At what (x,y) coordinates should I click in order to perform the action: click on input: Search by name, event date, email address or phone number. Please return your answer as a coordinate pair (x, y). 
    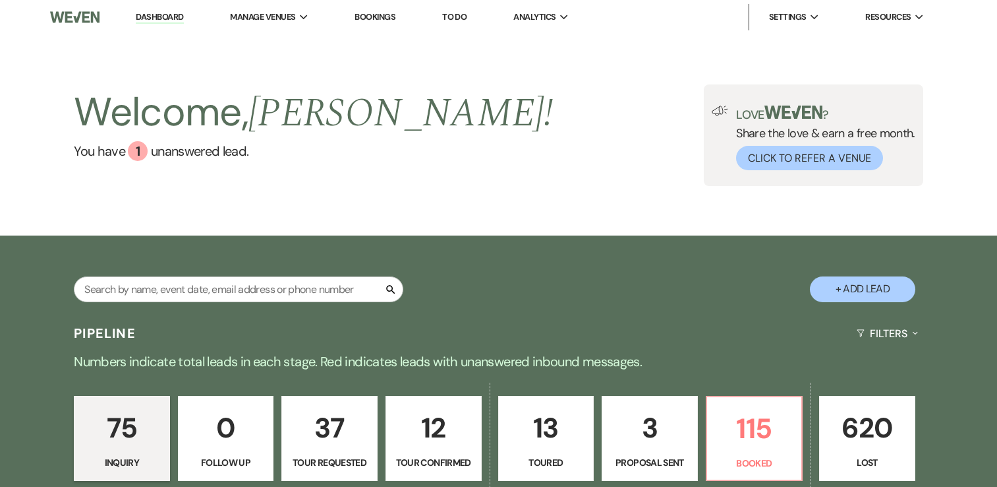
    Looking at the image, I should click on (239, 289).